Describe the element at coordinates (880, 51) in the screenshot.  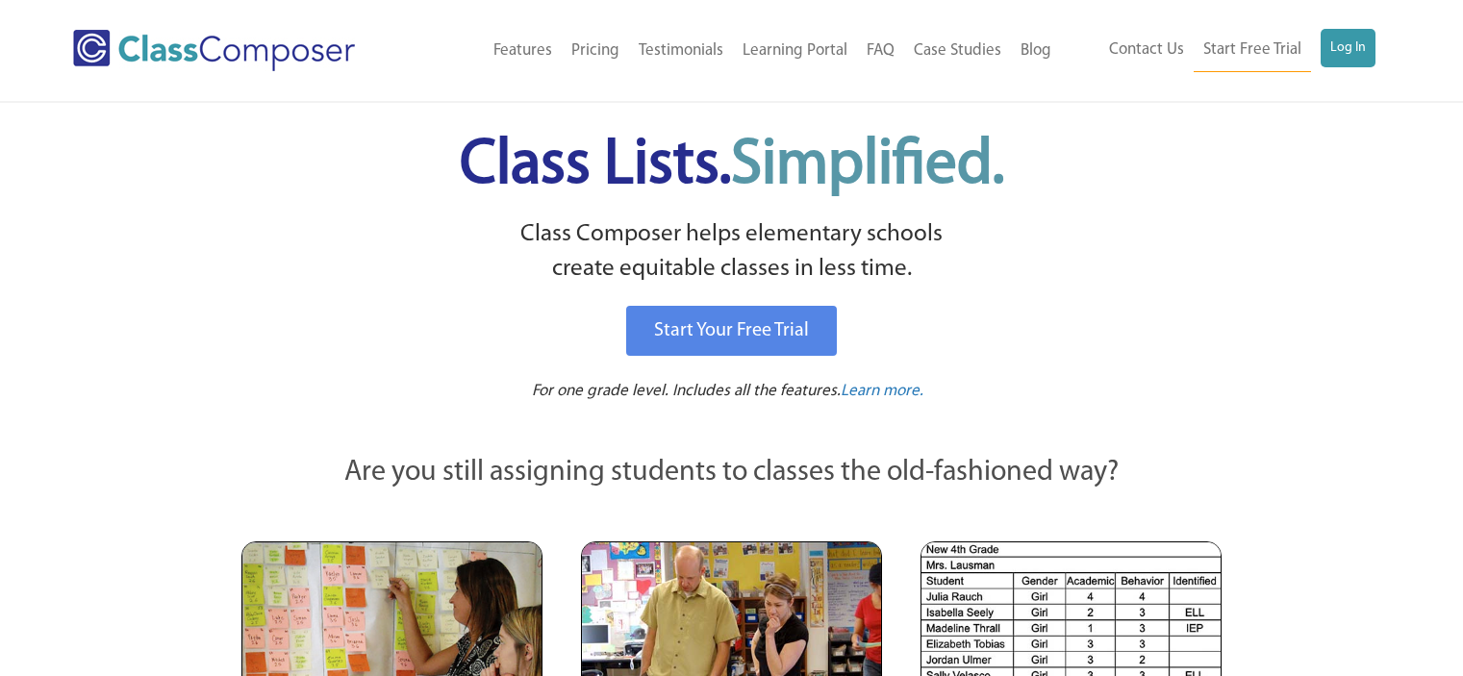
I see `a: FAQ` at that location.